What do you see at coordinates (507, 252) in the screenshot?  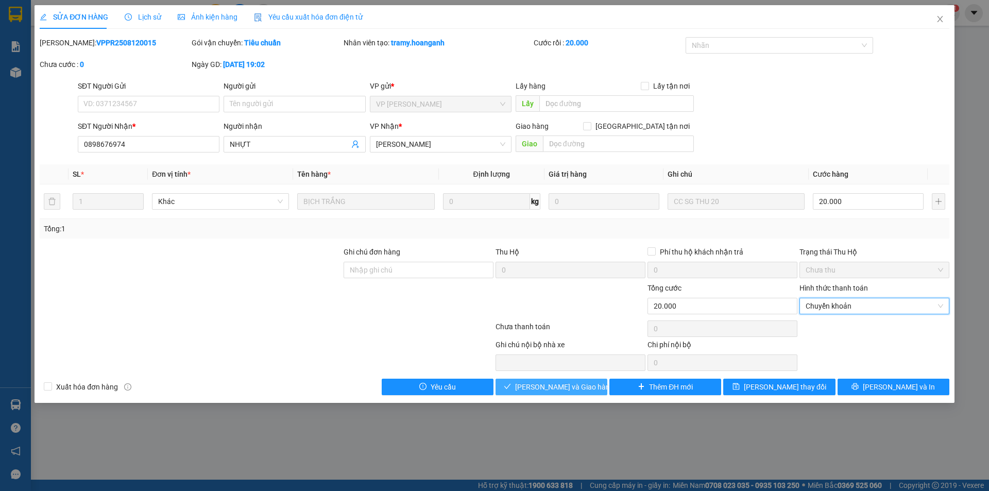 I see `span: Thu Hộ` at bounding box center [507, 252].